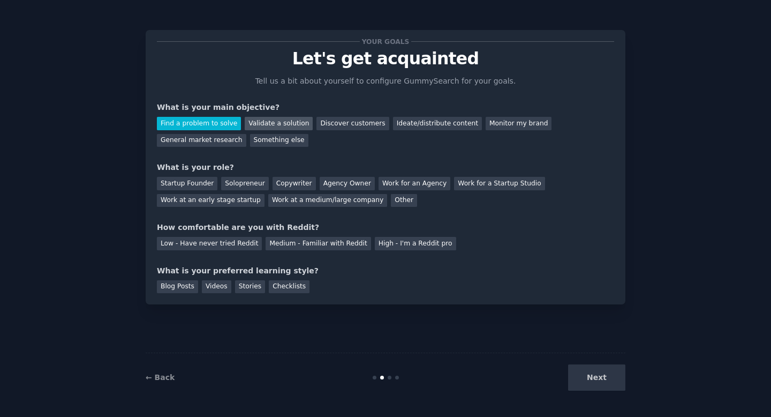 The height and width of the screenshot is (417, 771). I want to click on div: Other, so click(404, 200).